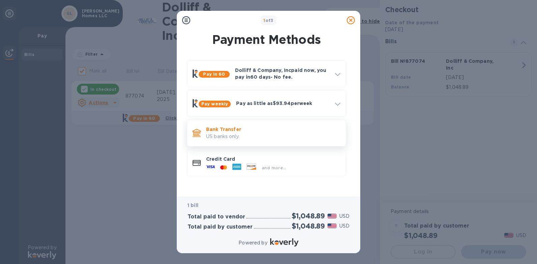 The width and height of the screenshot is (537, 264). I want to click on span: 1, so click(264, 20).